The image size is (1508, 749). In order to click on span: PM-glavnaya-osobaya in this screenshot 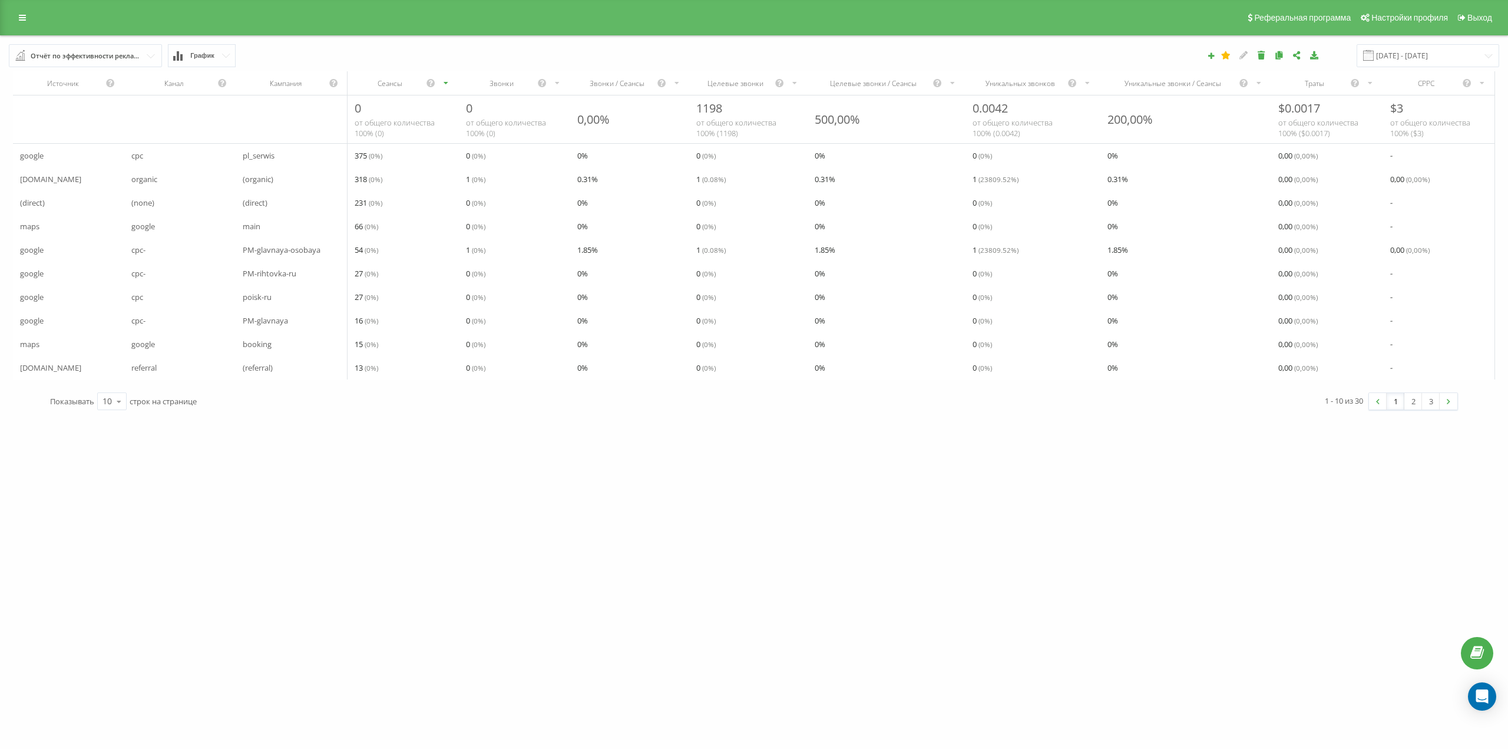, I will do `click(282, 250)`.